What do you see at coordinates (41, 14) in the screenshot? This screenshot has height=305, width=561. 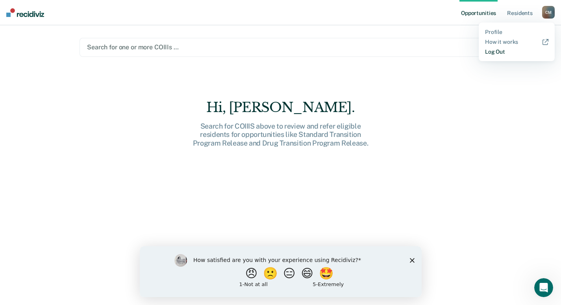 I see `img: Profile image for Kim` at bounding box center [41, 14].